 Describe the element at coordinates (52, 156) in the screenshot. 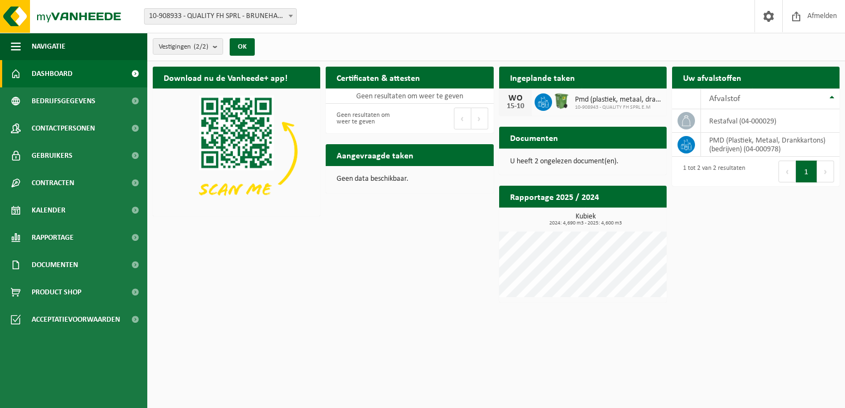

I see `span: Gebruikers` at that location.